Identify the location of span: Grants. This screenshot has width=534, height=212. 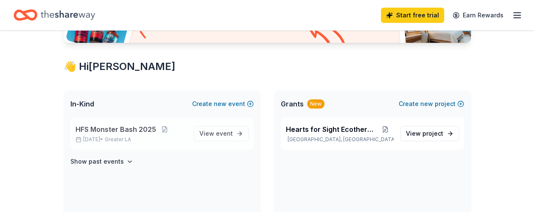
(292, 104).